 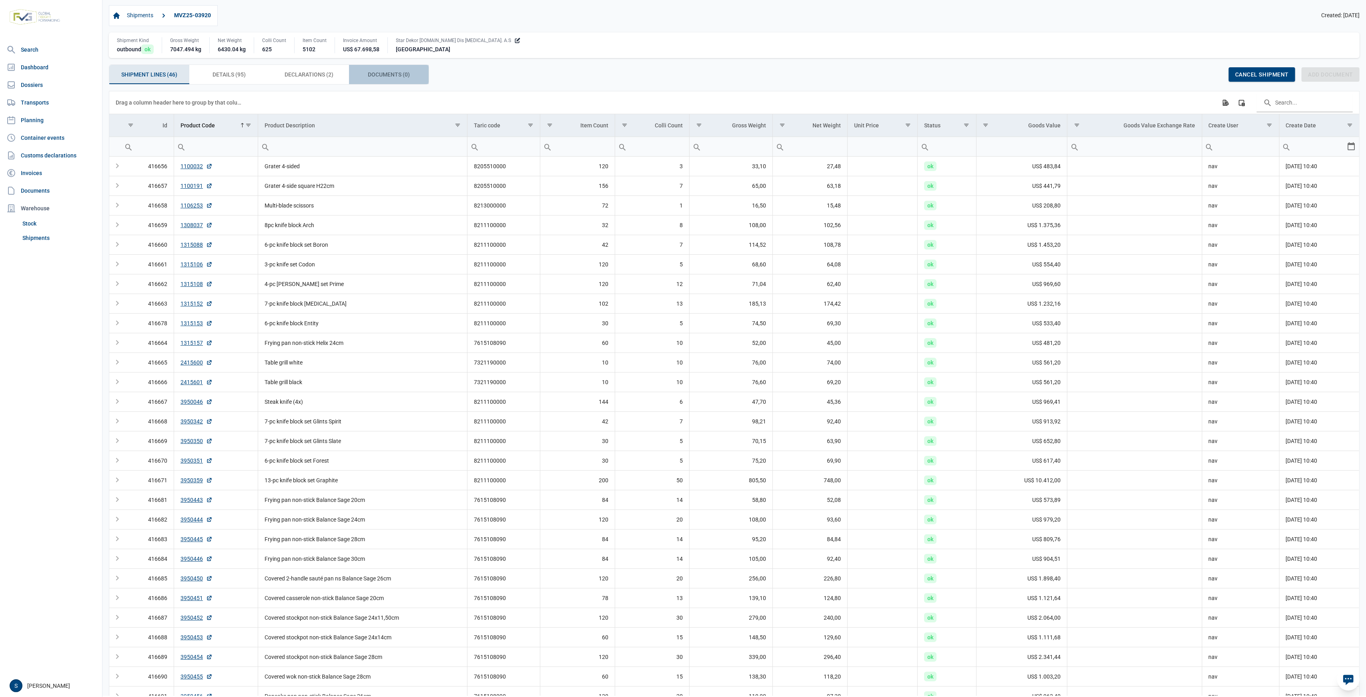 What do you see at coordinates (363, 519) in the screenshot?
I see `td: Frying pan non-stick Balance Sage 24cm` at bounding box center [363, 519].